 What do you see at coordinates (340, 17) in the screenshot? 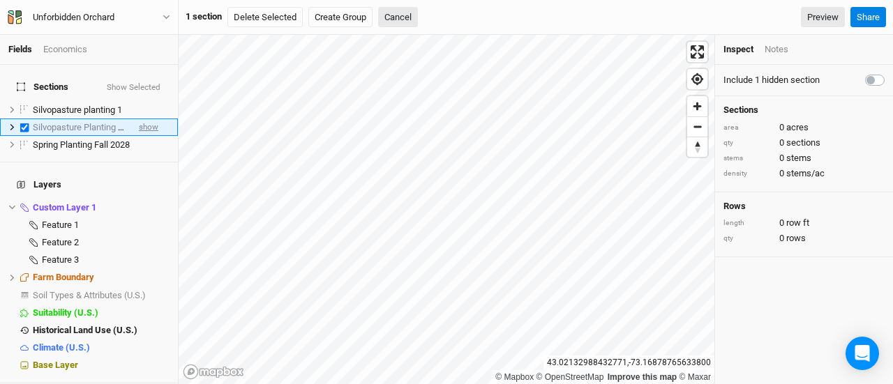
I see `button: Create Group` at bounding box center [340, 17].